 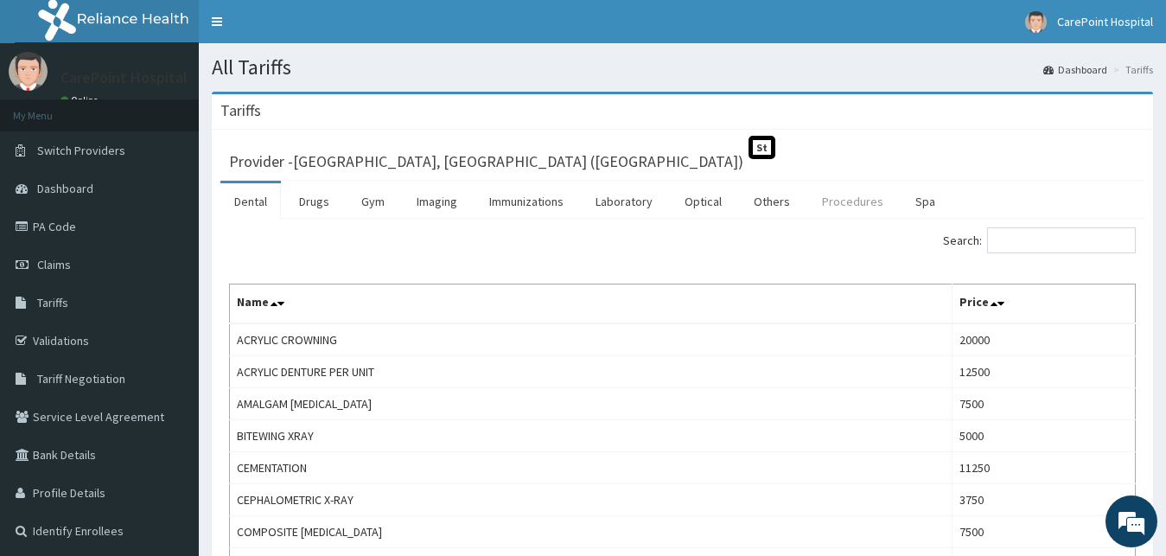 I want to click on a: Procedures, so click(x=852, y=201).